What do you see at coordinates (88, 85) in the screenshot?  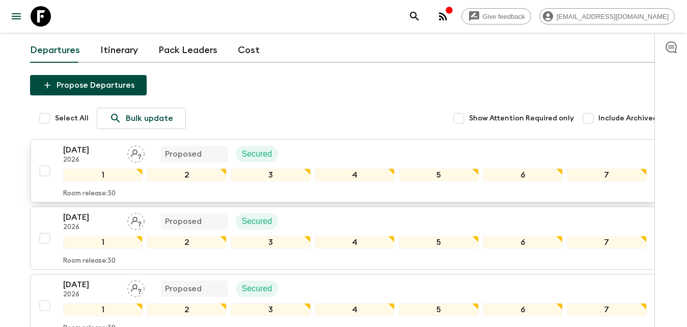 I see `button: Propose Departures` at bounding box center [88, 85].